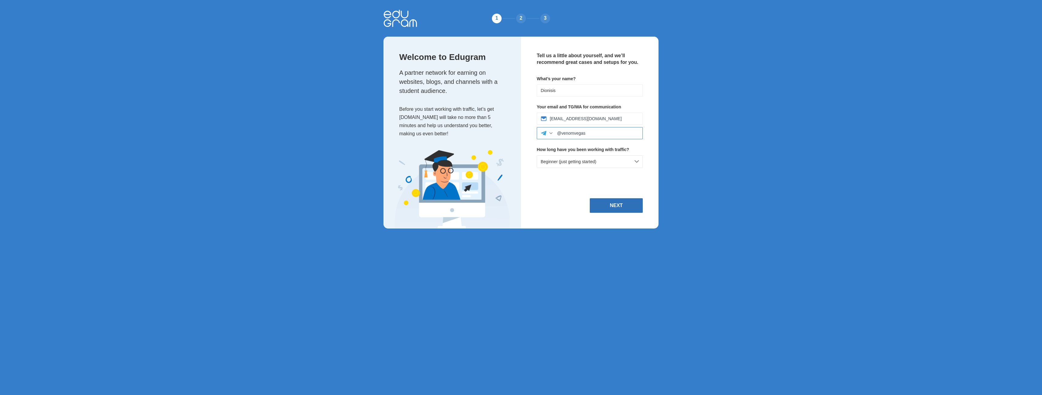  What do you see at coordinates (594, 119) in the screenshot?
I see `input: yourmail@example.com` at bounding box center [594, 119].